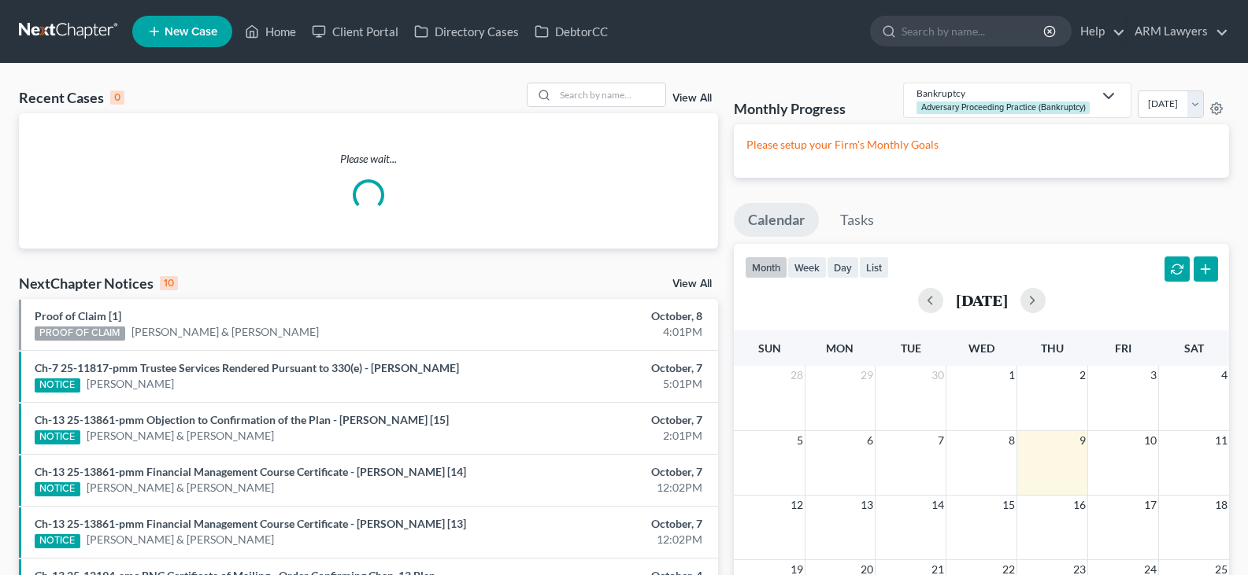 The height and width of the screenshot is (575, 1248). What do you see at coordinates (78, 316) in the screenshot?
I see `a: Proof of Claim [1]` at bounding box center [78, 316].